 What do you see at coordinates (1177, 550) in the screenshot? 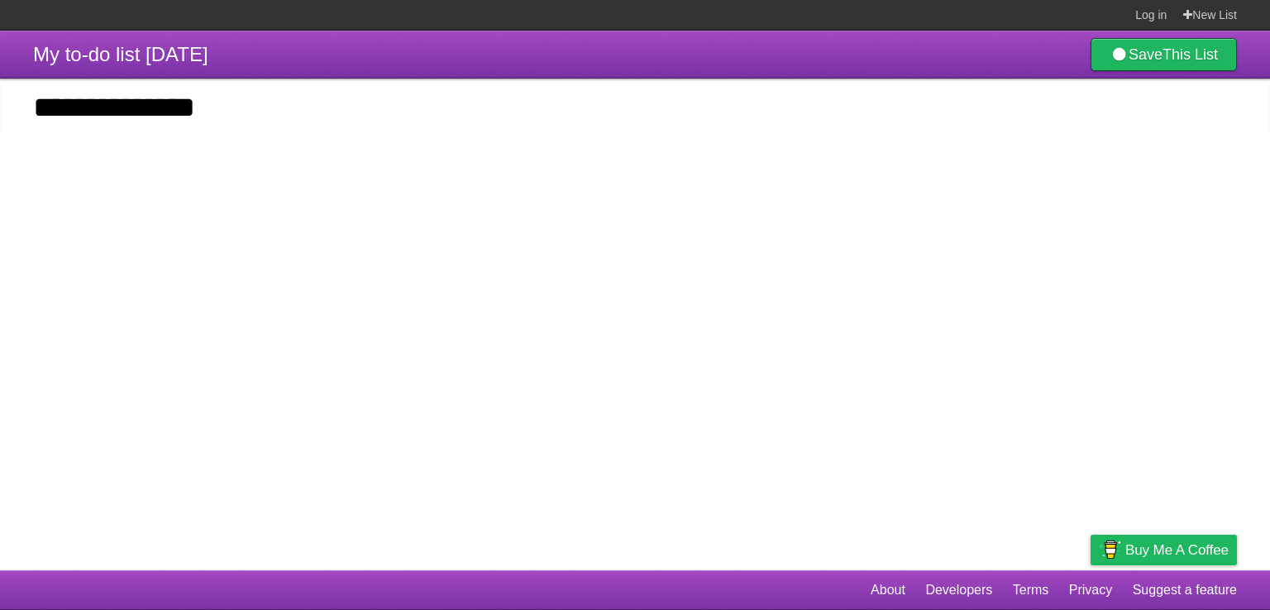
I see `span: Buy me a coffee` at bounding box center [1177, 550].